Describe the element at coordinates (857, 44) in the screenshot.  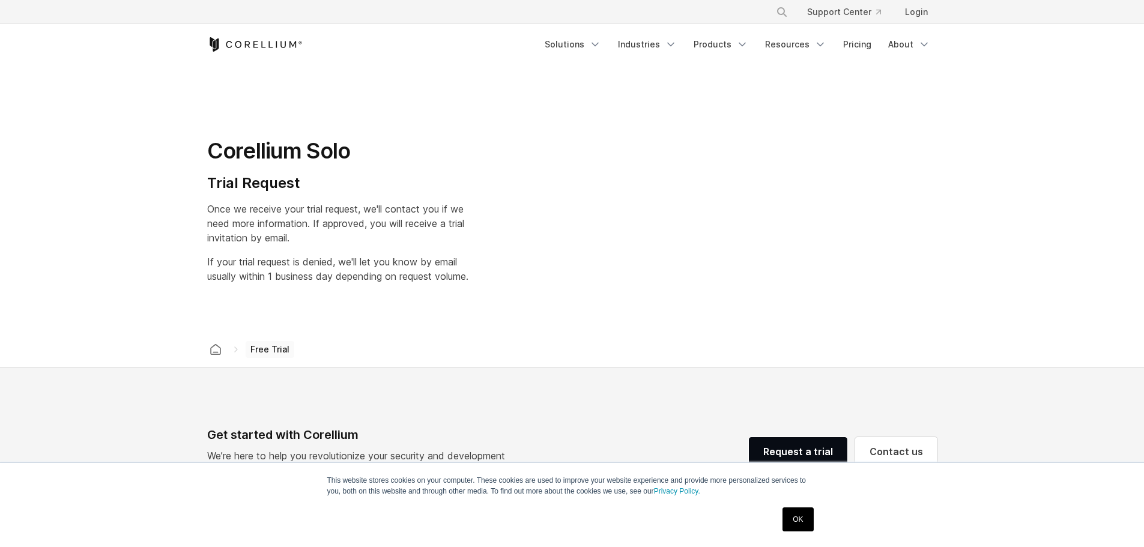
I see `a: Pricing` at that location.